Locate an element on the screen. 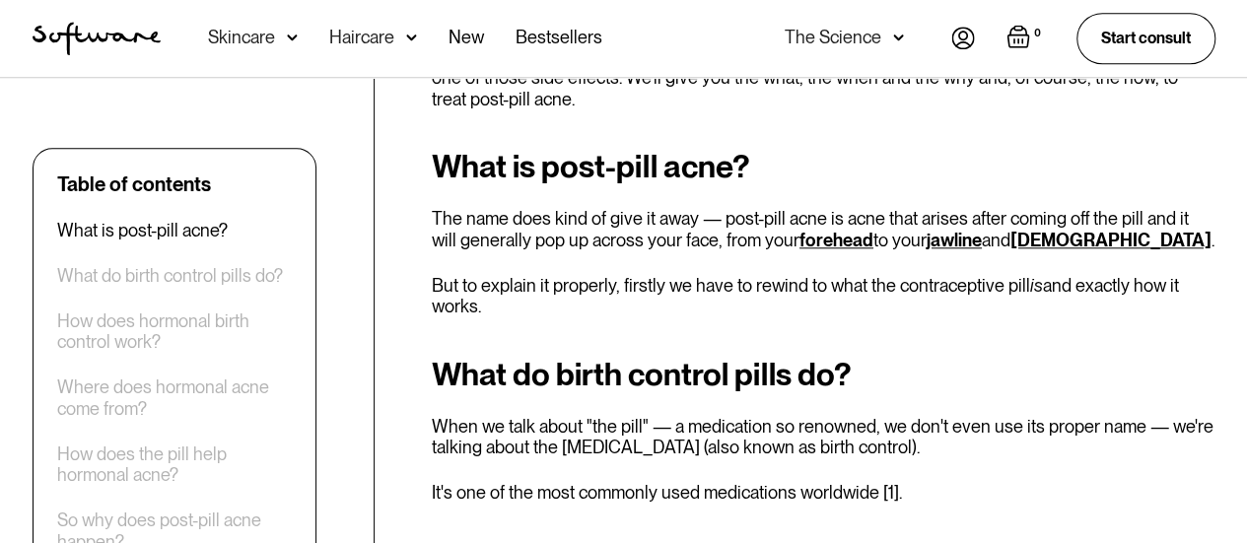 This screenshot has width=1247, height=543. div: What do birth control pills do? is located at coordinates (170, 276).